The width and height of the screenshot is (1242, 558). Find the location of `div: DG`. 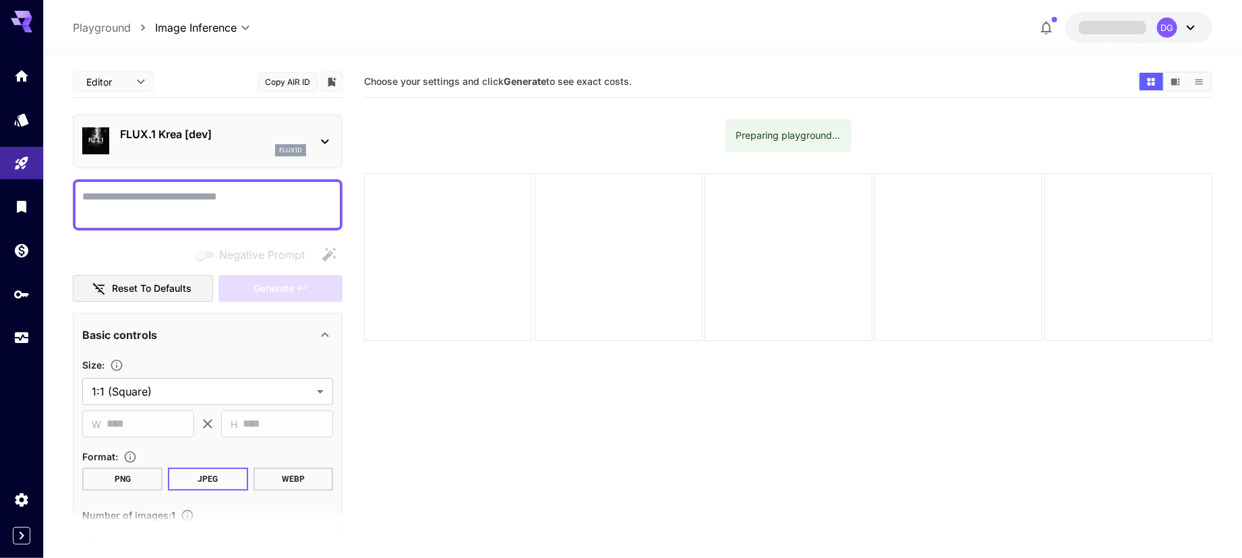

div: DG is located at coordinates (1167, 28).